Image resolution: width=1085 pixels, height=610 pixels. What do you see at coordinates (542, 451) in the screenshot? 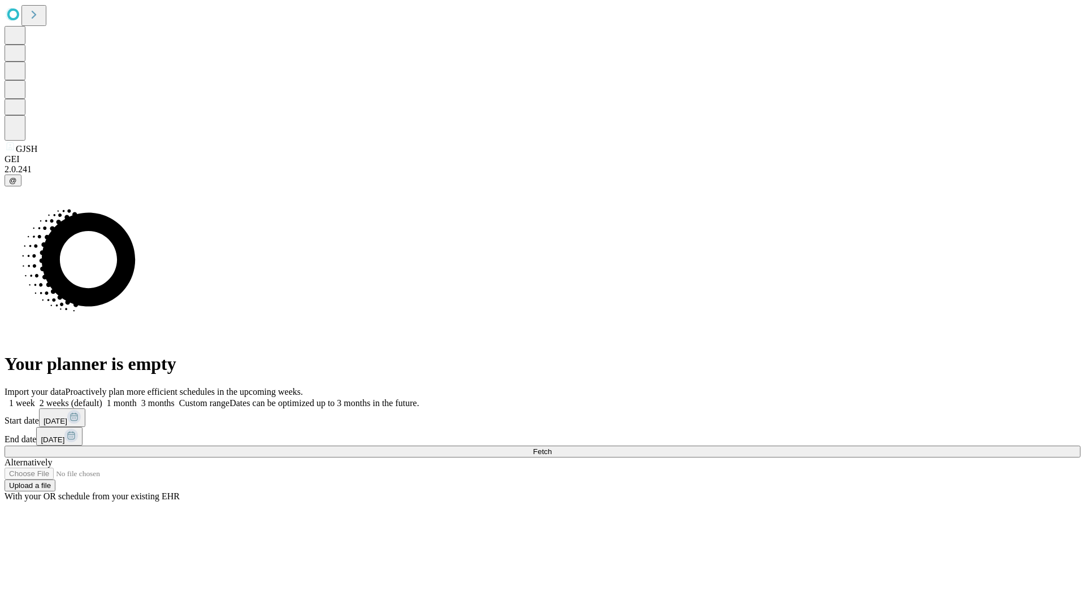
I see `span: Fetch` at bounding box center [542, 451].